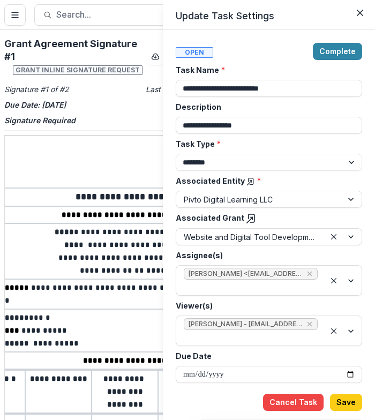 The image size is (375, 420). Describe the element at coordinates (266, 356) in the screenshot. I see `label: Due Date` at that location.